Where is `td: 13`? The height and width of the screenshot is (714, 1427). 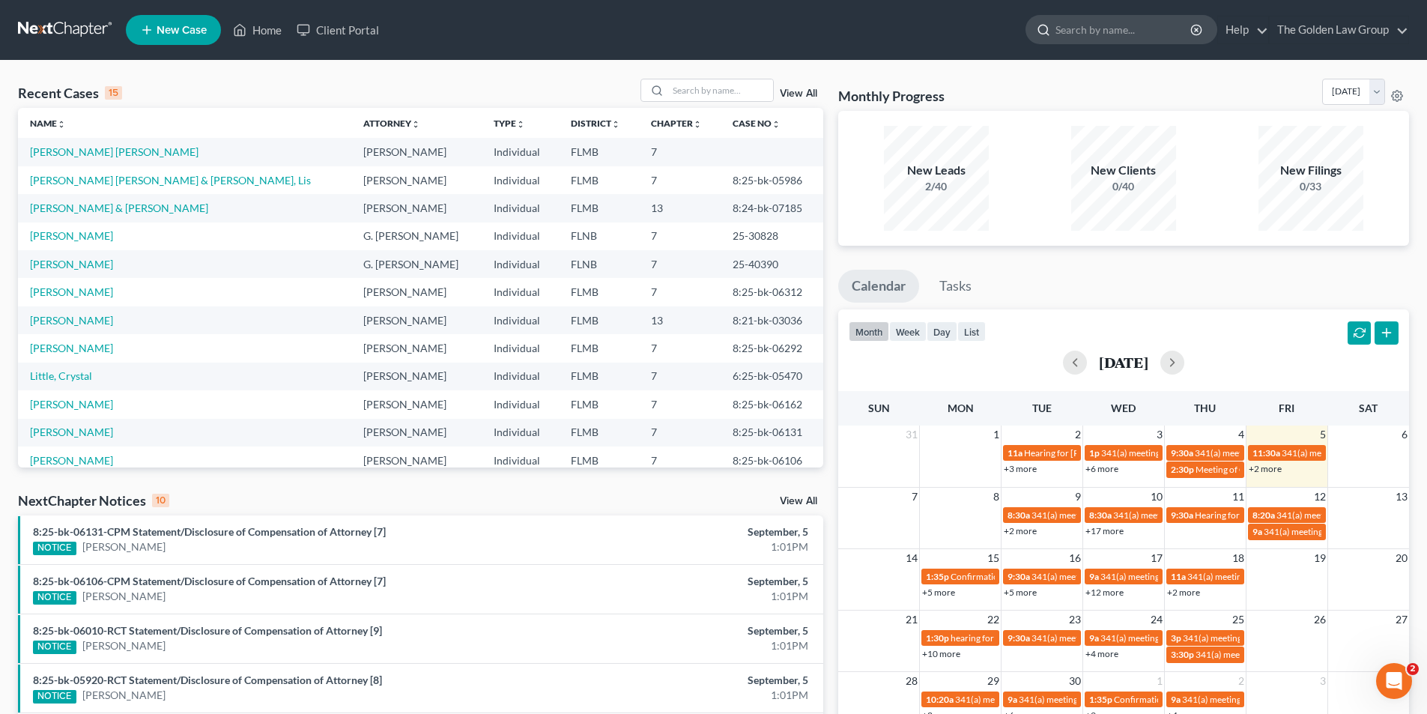 td: 13 is located at coordinates (679, 320).